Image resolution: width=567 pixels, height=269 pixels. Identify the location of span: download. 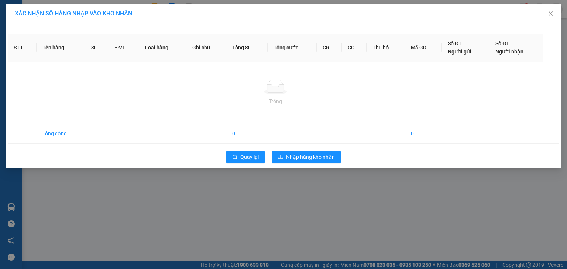
(280, 157).